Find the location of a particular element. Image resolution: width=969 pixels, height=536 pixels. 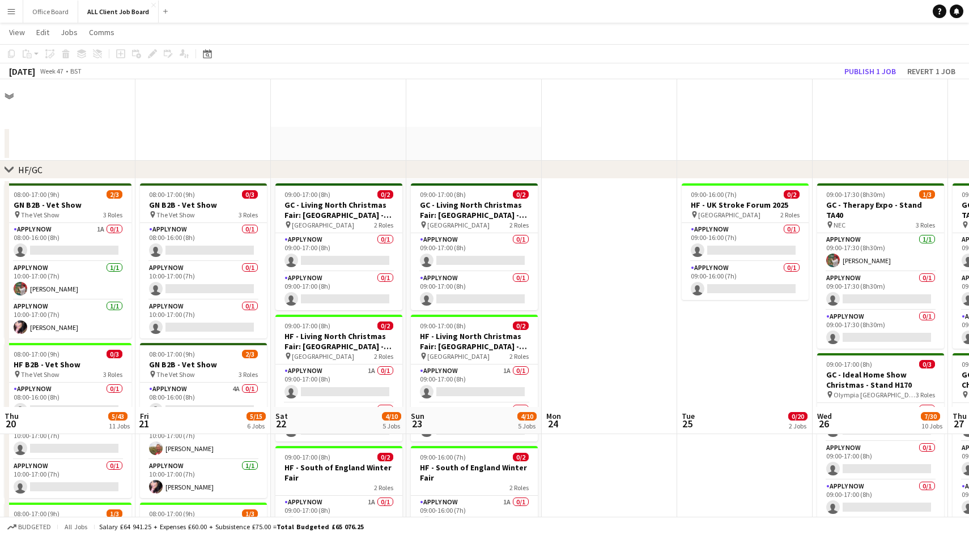

span: Thu is located at coordinates (11, 416).